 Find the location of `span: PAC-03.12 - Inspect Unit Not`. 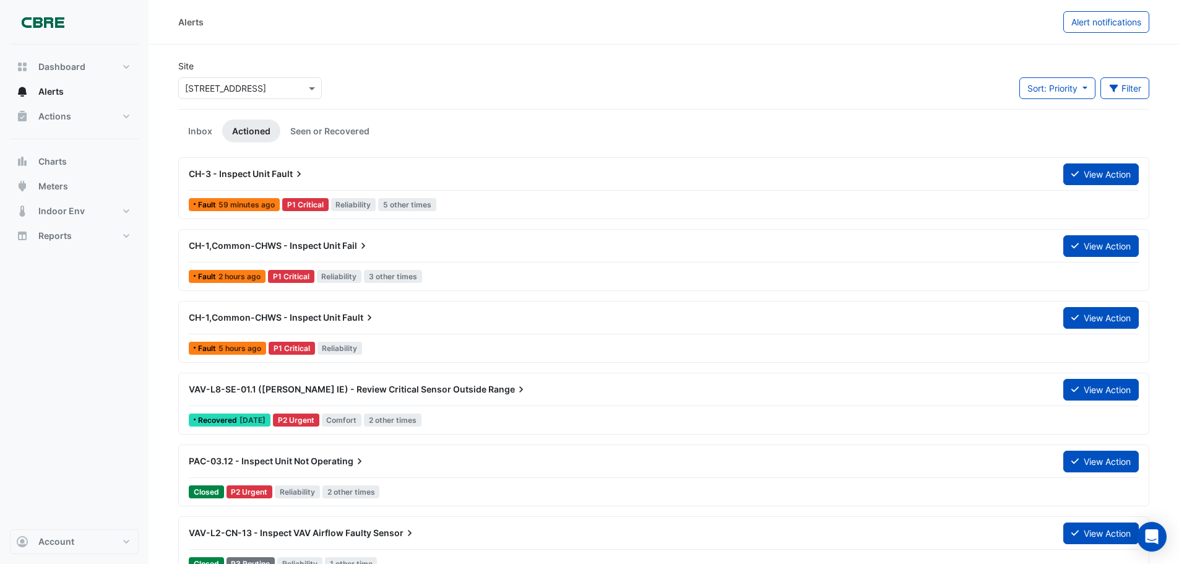

span: PAC-03.12 - Inspect Unit Not is located at coordinates (249, 461).